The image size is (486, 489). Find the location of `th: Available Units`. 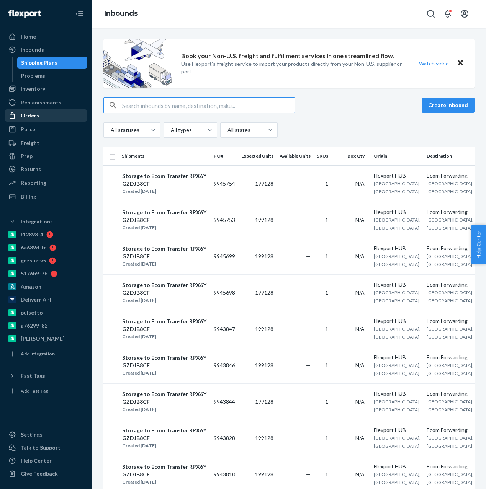

th: Available Units is located at coordinates (295, 156).